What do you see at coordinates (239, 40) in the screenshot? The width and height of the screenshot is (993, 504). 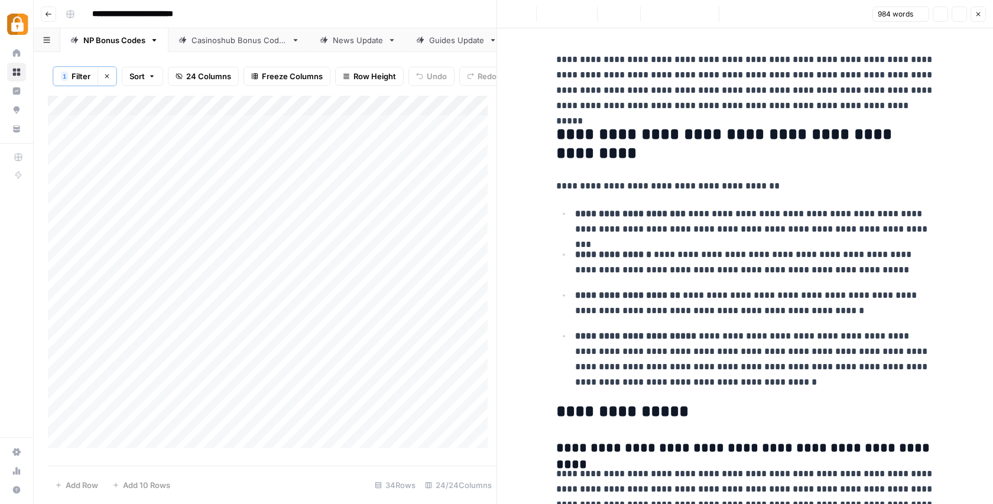 I see `a: Casinoshub Bonus Codes` at bounding box center [239, 40].